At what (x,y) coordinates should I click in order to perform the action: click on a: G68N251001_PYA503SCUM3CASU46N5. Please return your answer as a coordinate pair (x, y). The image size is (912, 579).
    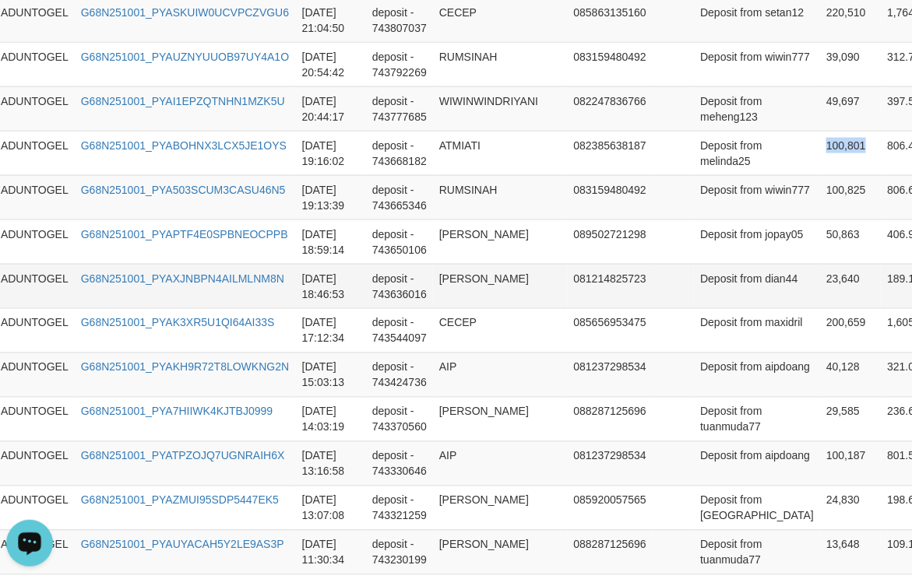
    Looking at the image, I should click on (183, 190).